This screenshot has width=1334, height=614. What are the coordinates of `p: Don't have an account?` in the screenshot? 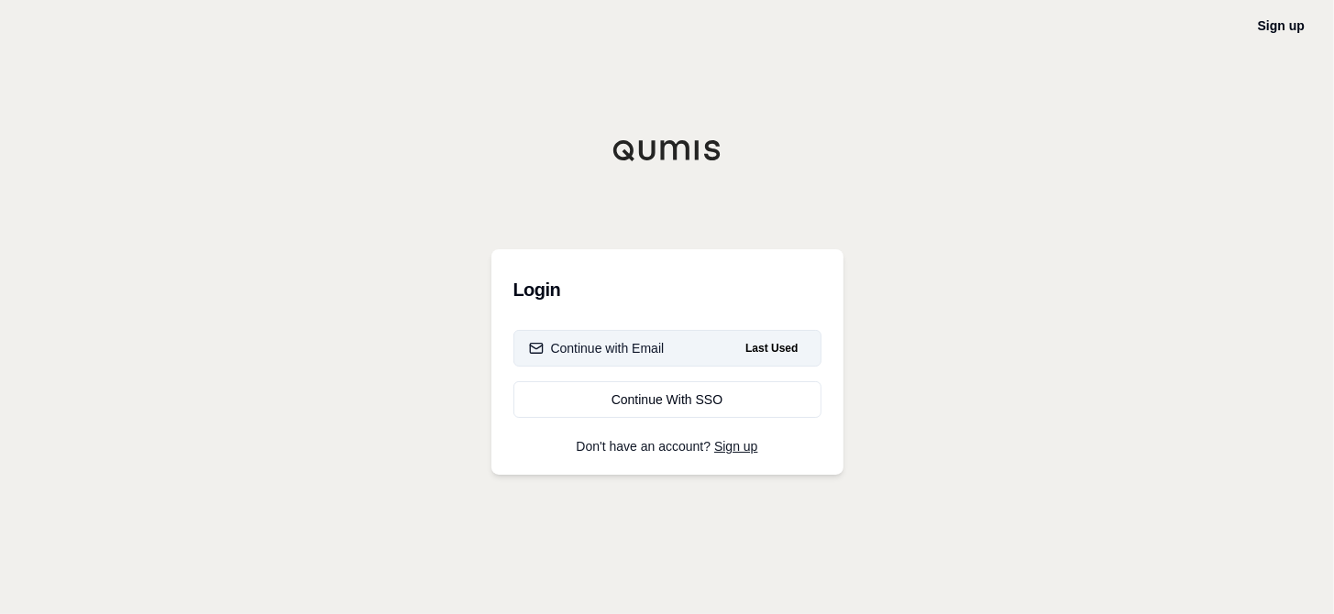 It's located at (668, 447).